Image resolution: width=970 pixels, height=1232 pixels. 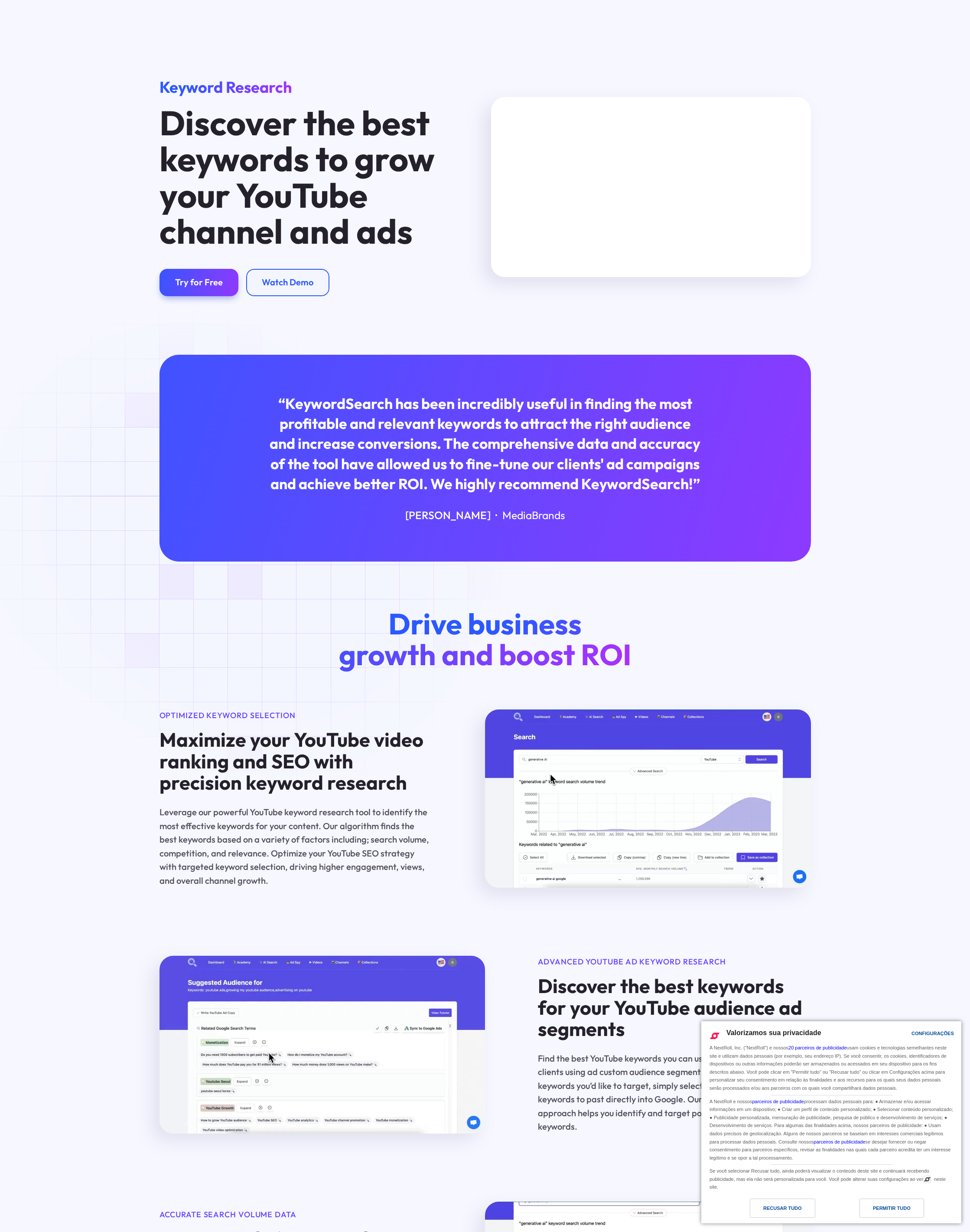 I want to click on span: Valorizamos sua privacidade, so click(x=773, y=1032).